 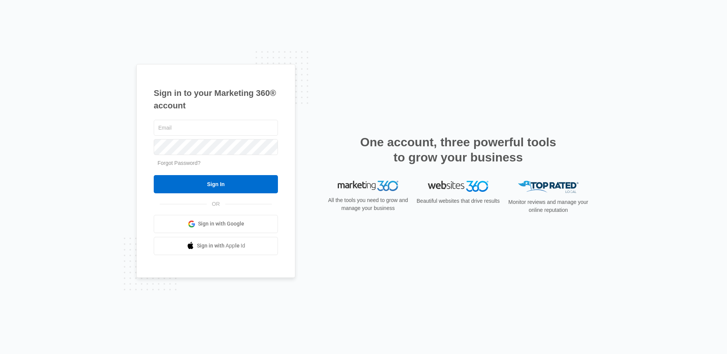 I want to click on h1: Sign in to your Marketing 360® account, so click(x=216, y=99).